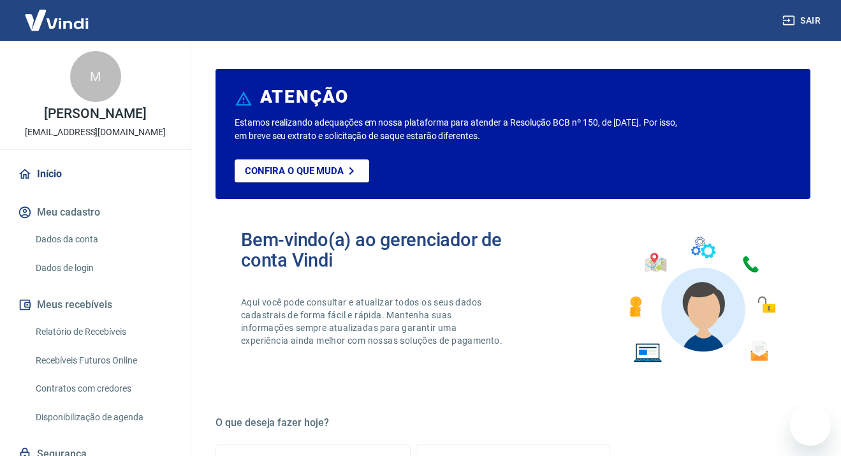 The image size is (841, 456). What do you see at coordinates (803, 20) in the screenshot?
I see `button: Sair` at bounding box center [803, 20].